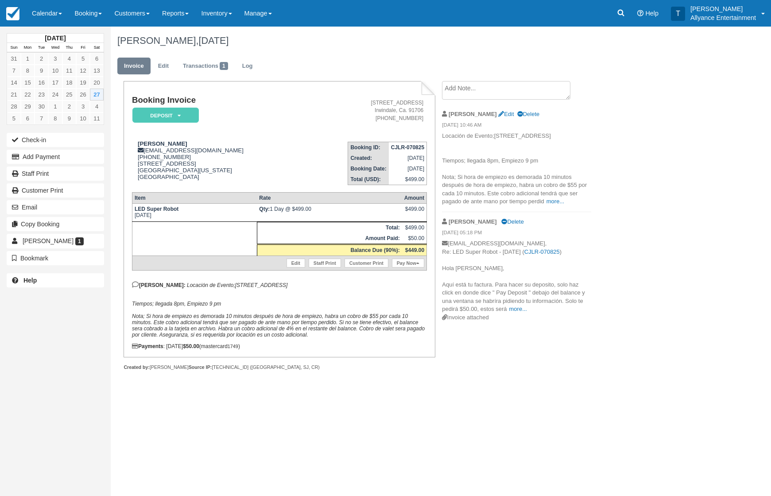 The image size is (771, 496). I want to click on a: 22, so click(27, 94).